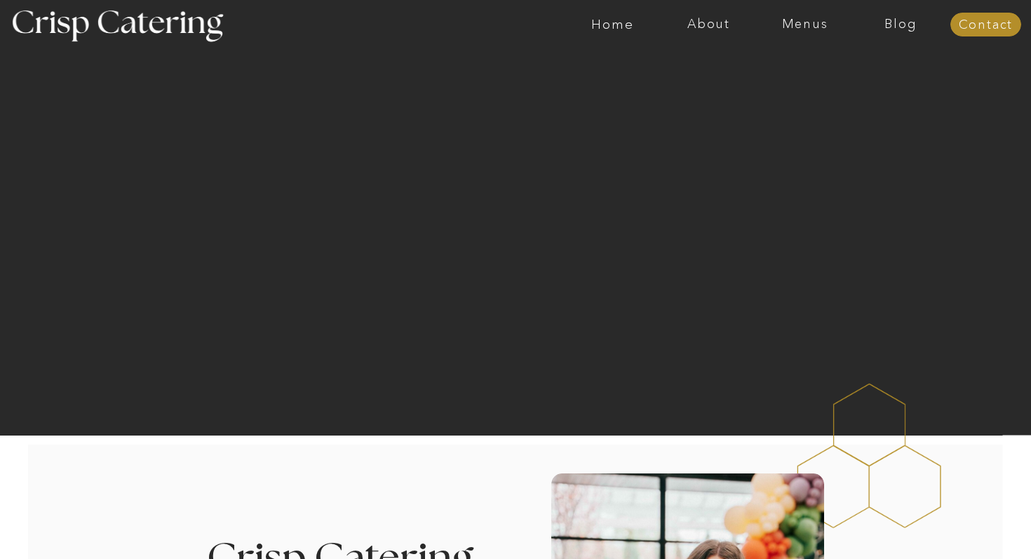 The image size is (1031, 559). Describe the element at coordinates (805, 25) in the screenshot. I see `a: Menus` at that location.